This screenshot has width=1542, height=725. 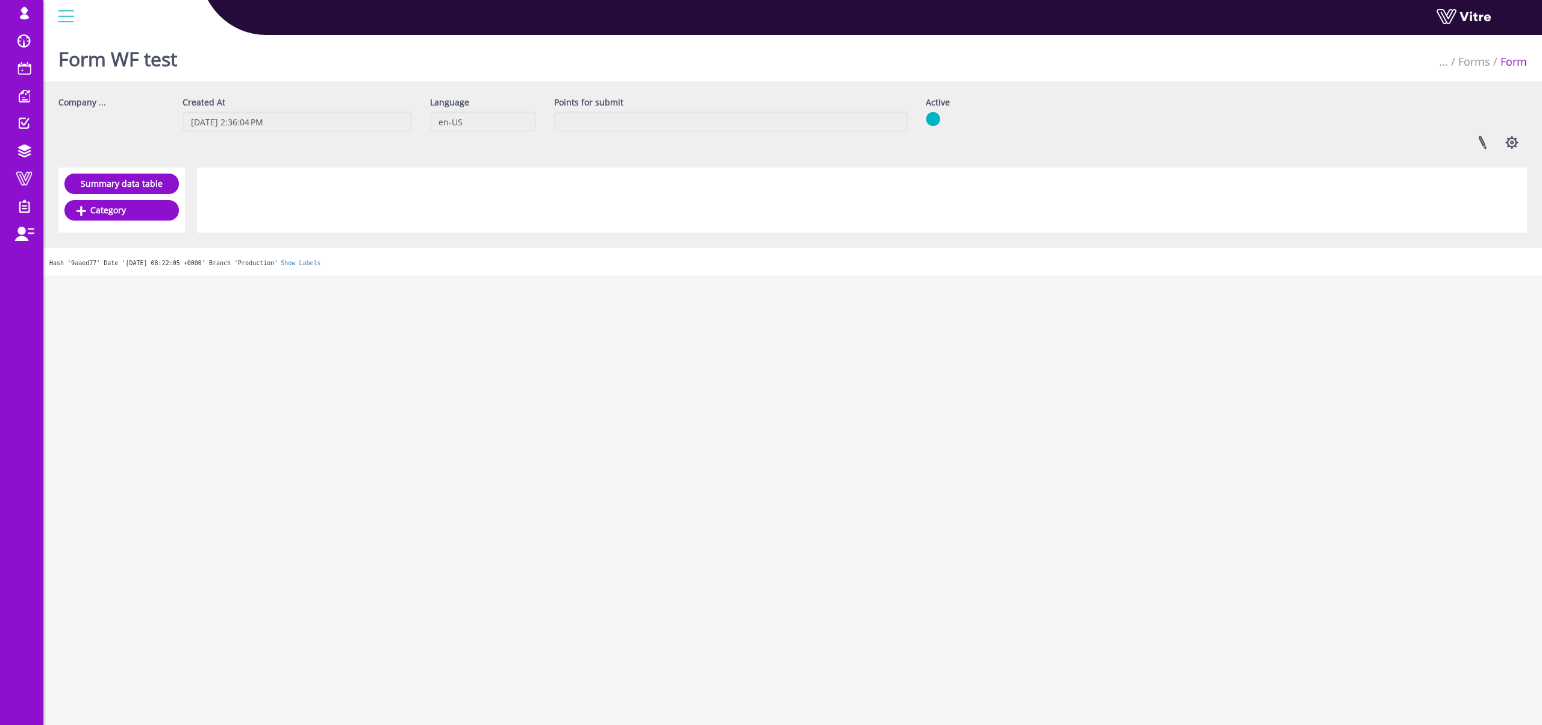 What do you see at coordinates (204, 102) in the screenshot?
I see `label: Created At` at bounding box center [204, 102].